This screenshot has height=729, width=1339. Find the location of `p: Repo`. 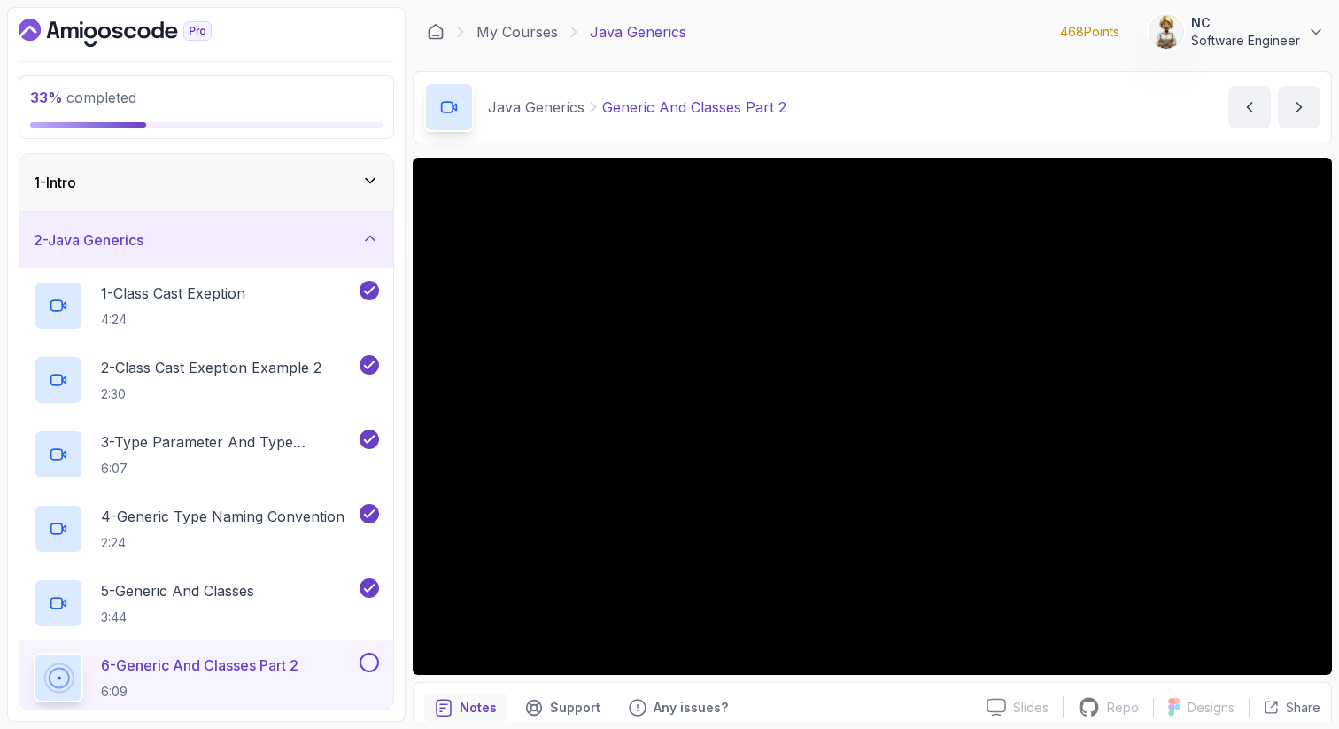

p: Repo is located at coordinates (1123, 708).